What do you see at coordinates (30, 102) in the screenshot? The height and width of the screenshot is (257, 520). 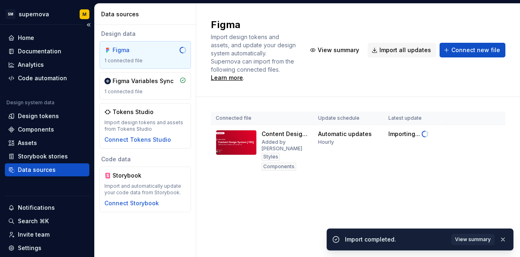 I see `div: Design system data` at bounding box center [30, 102].